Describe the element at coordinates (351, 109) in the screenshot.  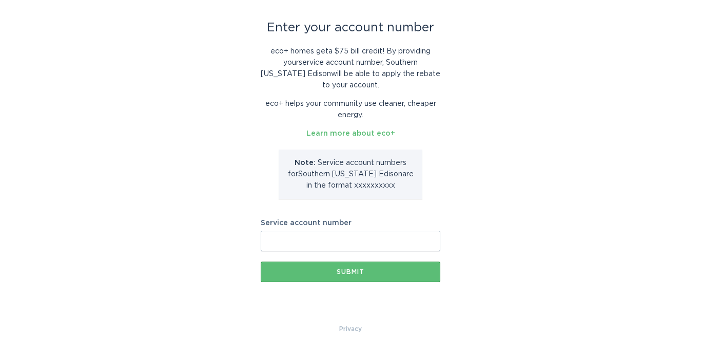
I see `p: eco+ helps your community use cleaner, cheaper energy.` at that location.